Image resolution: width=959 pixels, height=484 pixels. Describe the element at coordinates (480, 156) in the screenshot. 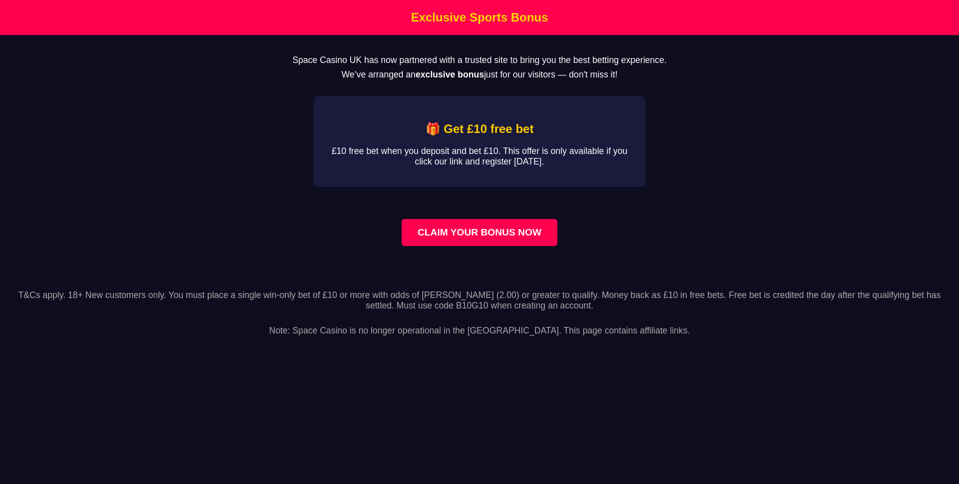

I see `p: £10 free bet when you deposit and bet £10. This offer is only available if you click our link and...` at that location.